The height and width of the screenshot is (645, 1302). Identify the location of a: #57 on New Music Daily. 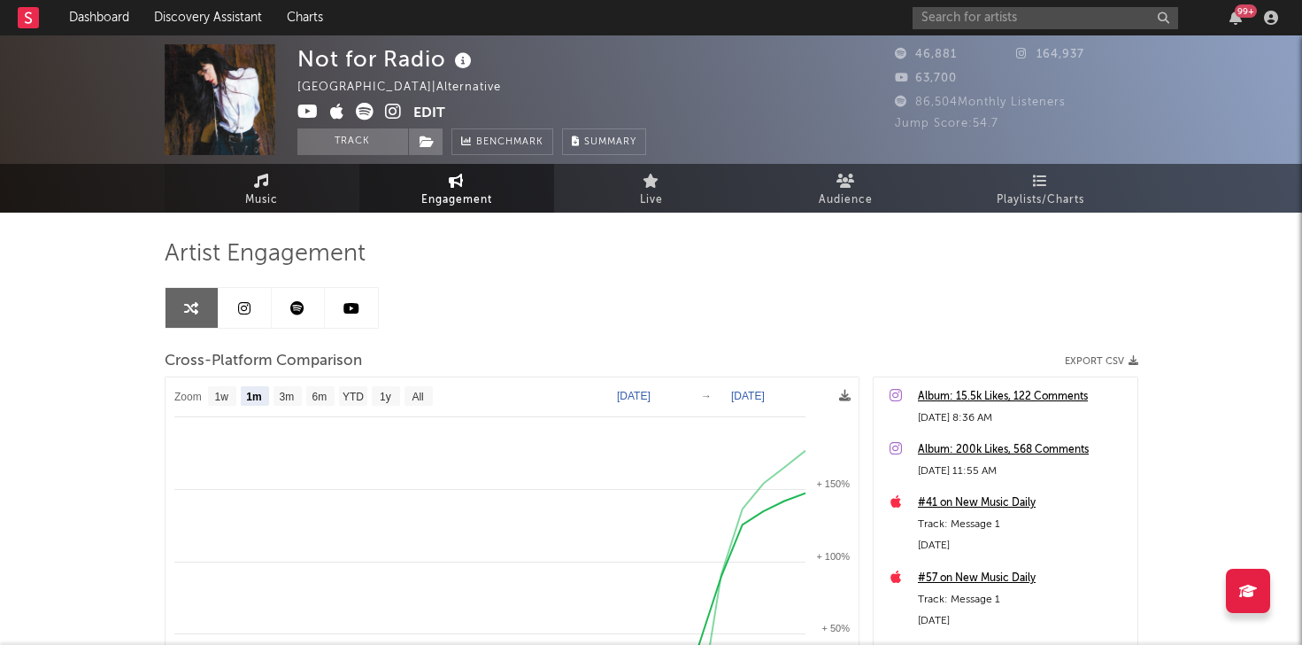
(1023, 578).